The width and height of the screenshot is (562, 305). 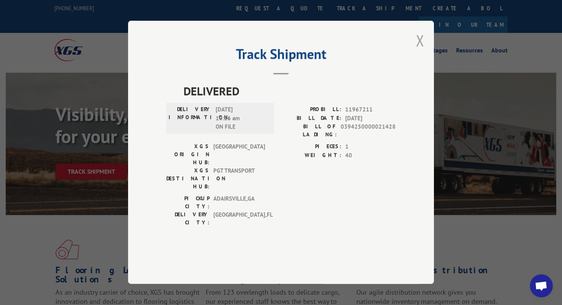 What do you see at coordinates (188, 219) in the screenshot?
I see `label: DELIVERY CITY:` at bounding box center [188, 219].